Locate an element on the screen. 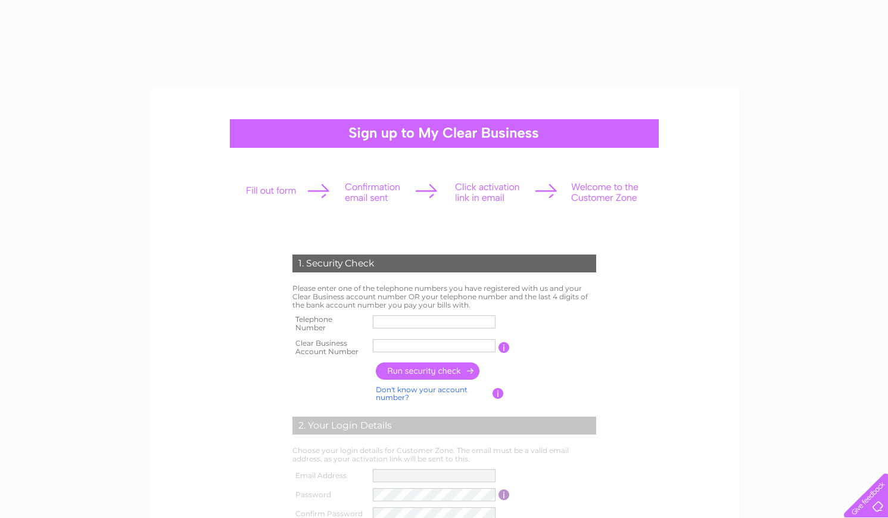 The height and width of the screenshot is (518, 888). div: 2. Your Login Details is located at coordinates (444, 425).